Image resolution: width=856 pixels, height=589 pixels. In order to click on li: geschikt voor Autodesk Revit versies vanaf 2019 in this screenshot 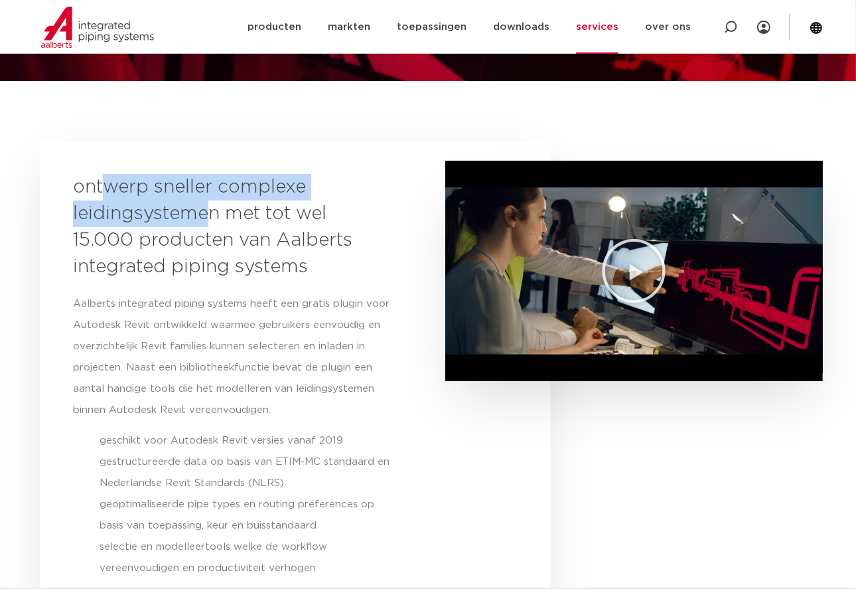, I will do `click(249, 441)`.